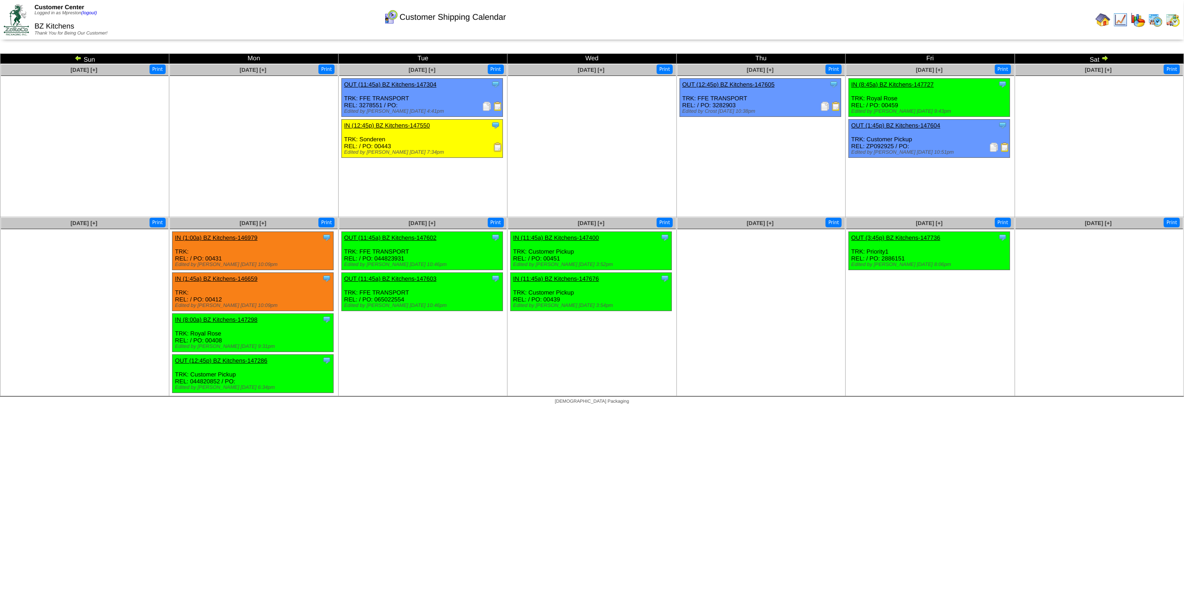  What do you see at coordinates (387, 125) in the screenshot?
I see `a: IN (12:45p) BZ Kitchens-147550` at bounding box center [387, 125].